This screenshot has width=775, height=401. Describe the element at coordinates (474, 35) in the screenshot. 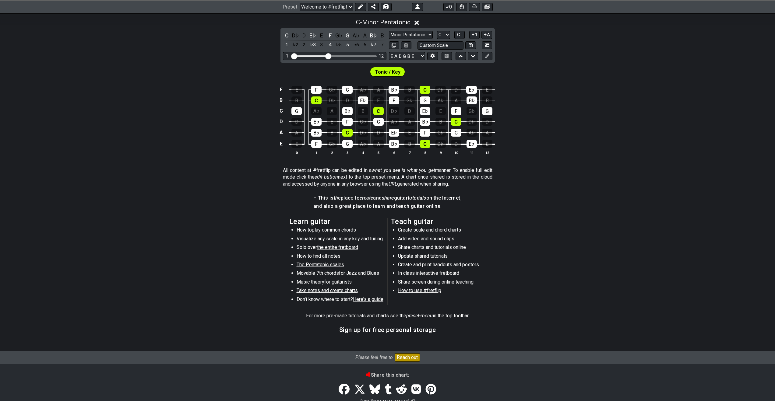

I see `button: 1` at that location.